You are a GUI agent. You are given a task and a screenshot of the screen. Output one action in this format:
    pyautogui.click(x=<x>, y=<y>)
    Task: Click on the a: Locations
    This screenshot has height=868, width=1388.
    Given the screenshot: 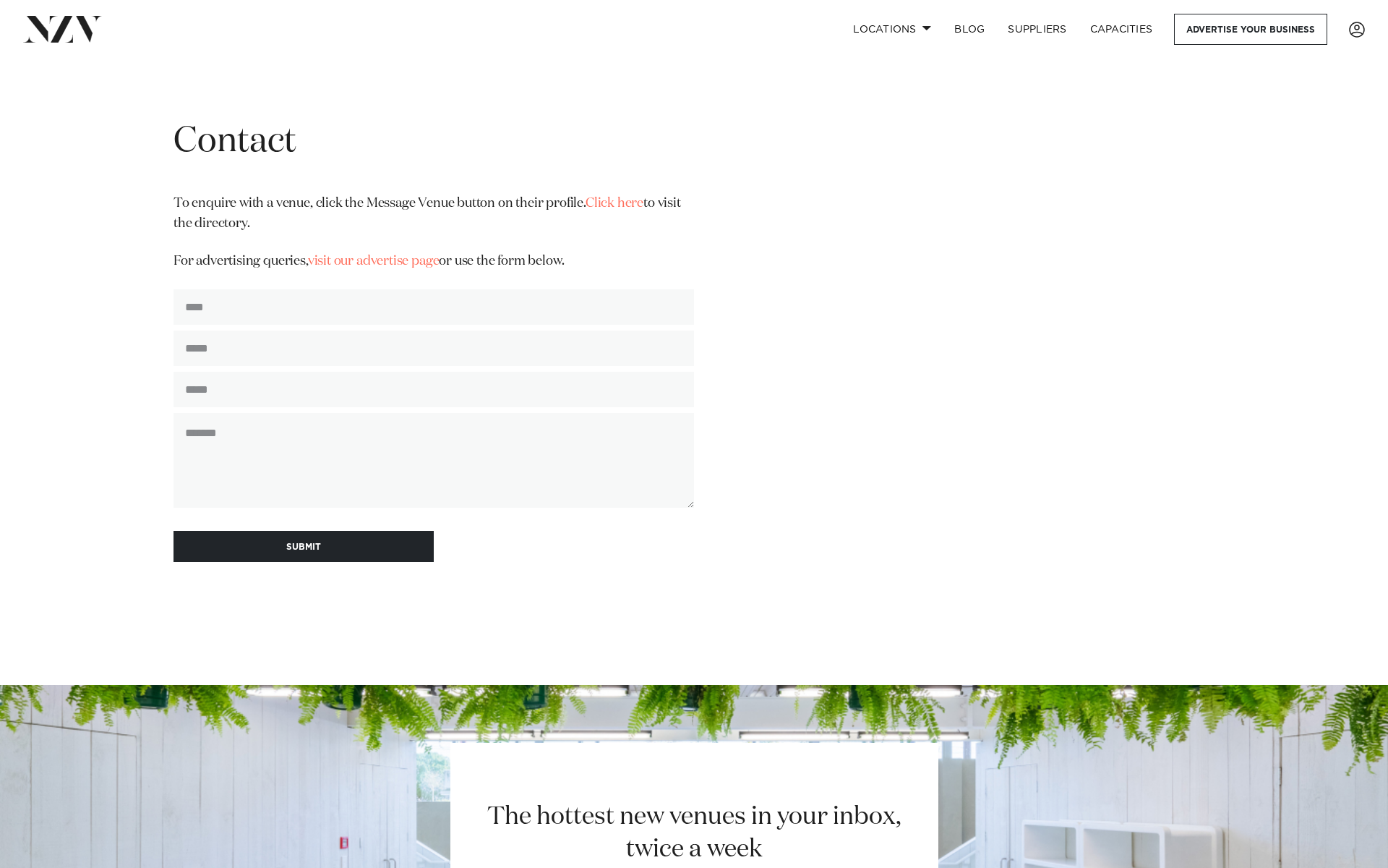 What is the action you would take?
    pyautogui.click(x=892, y=29)
    